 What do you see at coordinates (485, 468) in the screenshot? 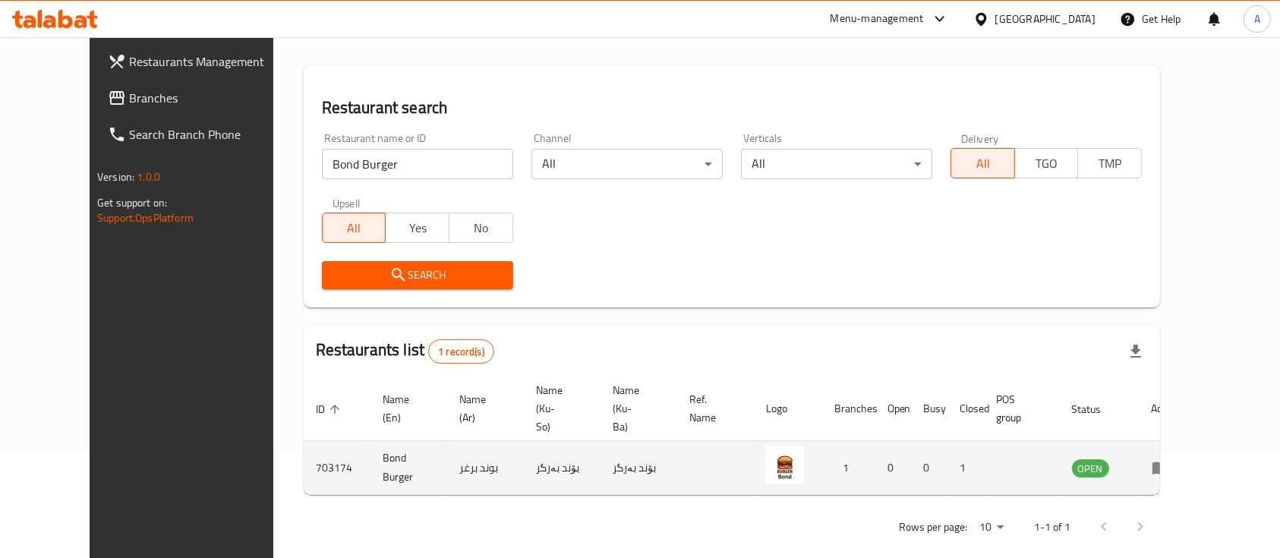
I see `td: بوند برغر` at bounding box center [485, 468].